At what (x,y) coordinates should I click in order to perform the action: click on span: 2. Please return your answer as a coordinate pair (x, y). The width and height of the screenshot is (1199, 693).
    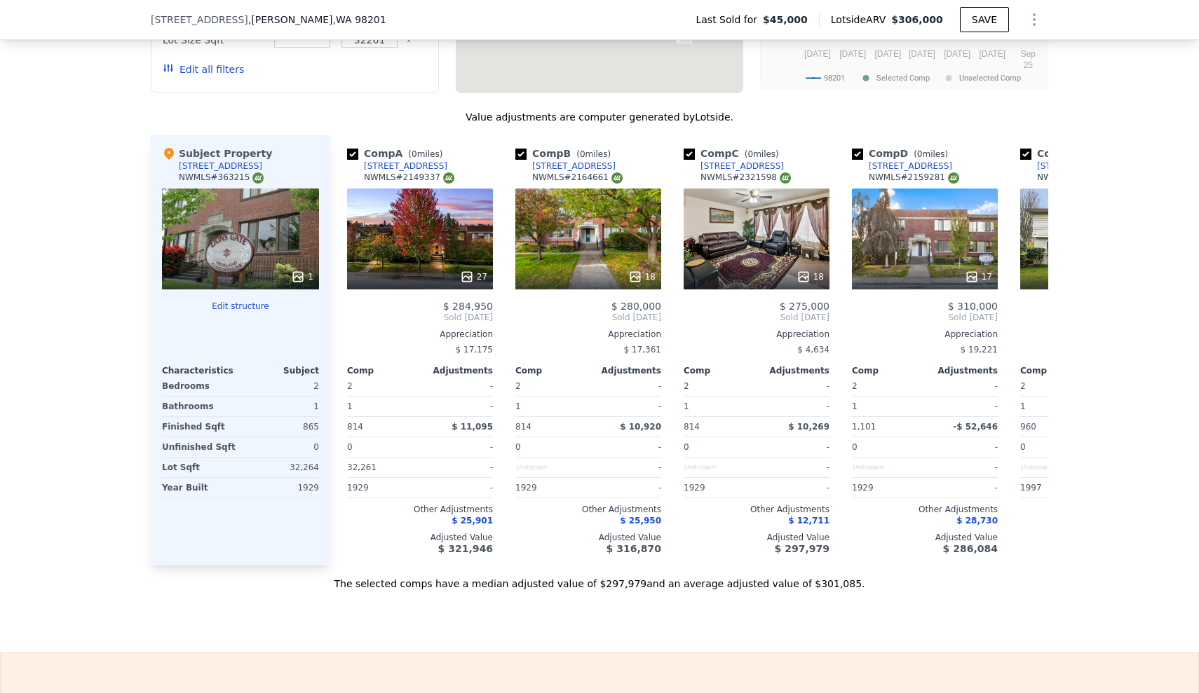
    Looking at the image, I should click on (518, 386).